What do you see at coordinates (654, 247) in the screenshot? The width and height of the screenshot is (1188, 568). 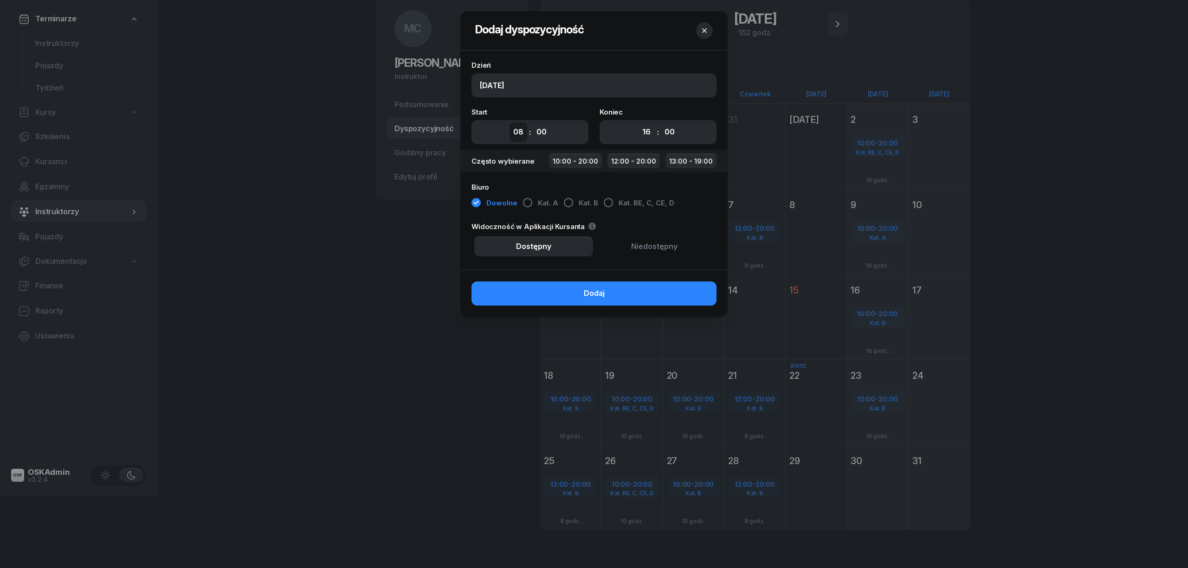 I see `button: Niedostępny` at bounding box center [654, 247].